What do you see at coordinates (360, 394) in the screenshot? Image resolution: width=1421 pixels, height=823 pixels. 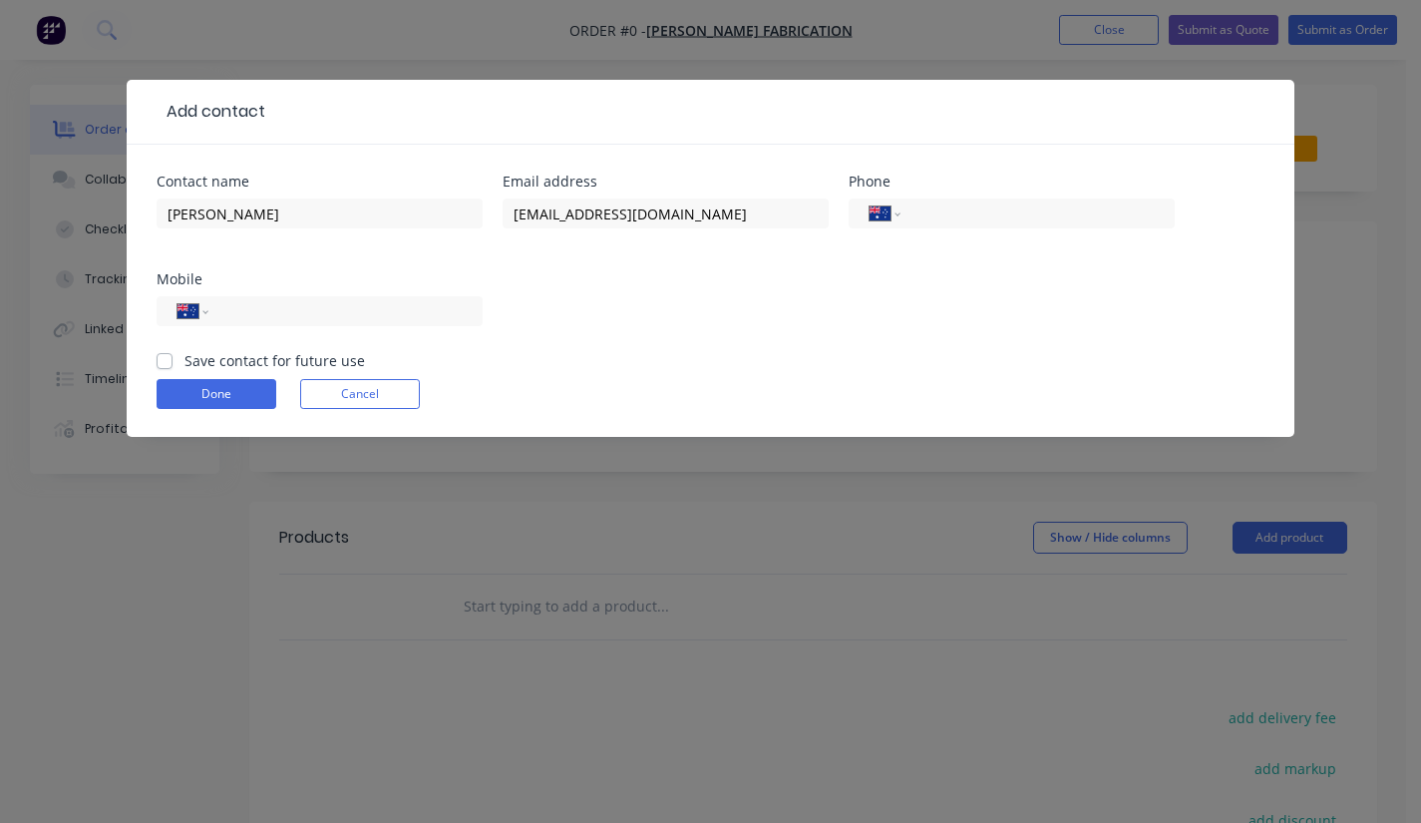 I see `button: Cancel` at bounding box center [360, 394].